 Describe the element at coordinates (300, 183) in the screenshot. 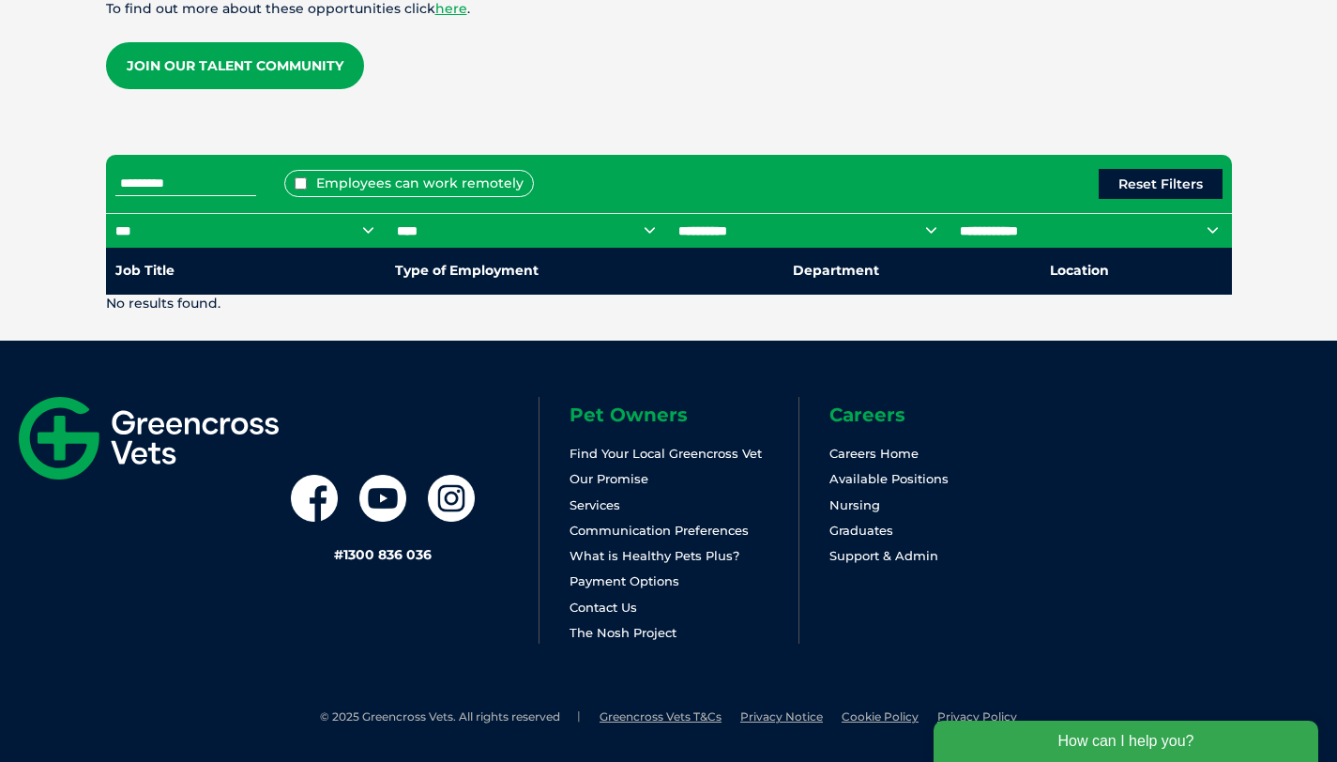

I see `input: Employees can work remotely` at that location.